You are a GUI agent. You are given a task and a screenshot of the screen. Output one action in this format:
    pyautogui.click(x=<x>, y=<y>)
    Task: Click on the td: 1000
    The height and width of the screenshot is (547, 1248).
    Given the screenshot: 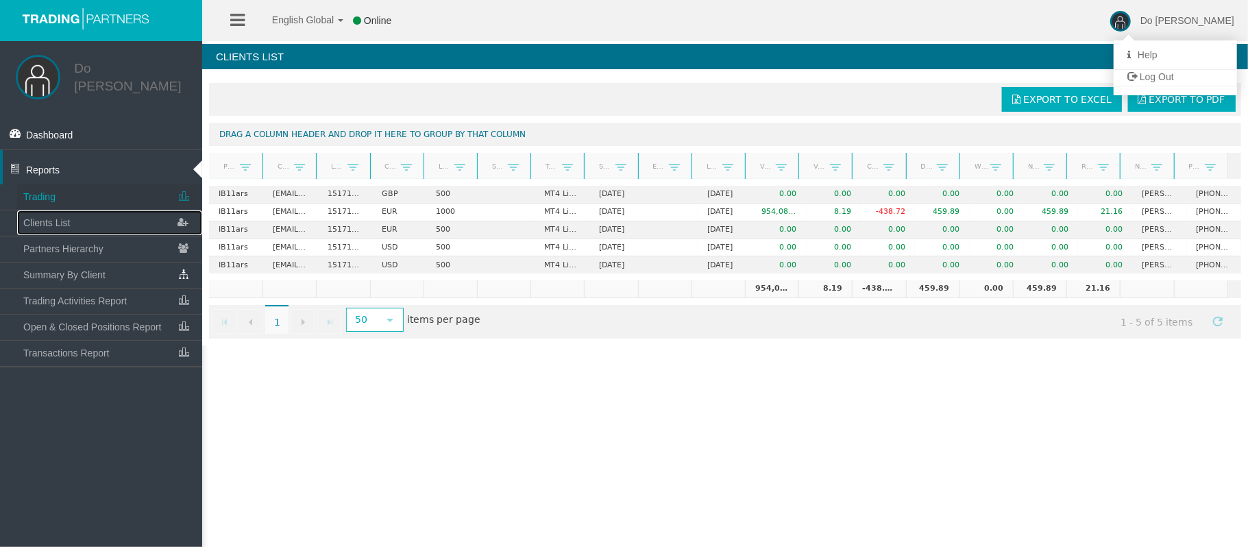 What is the action you would take?
    pyautogui.click(x=453, y=212)
    